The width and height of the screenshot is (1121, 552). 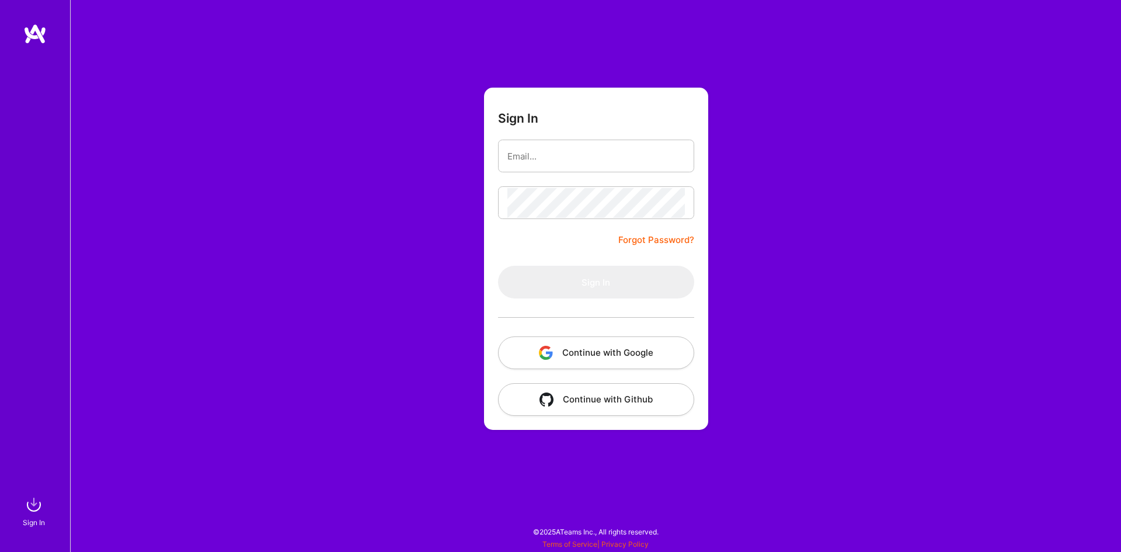 What do you see at coordinates (656, 240) in the screenshot?
I see `a: Forgot Password?` at bounding box center [656, 240].